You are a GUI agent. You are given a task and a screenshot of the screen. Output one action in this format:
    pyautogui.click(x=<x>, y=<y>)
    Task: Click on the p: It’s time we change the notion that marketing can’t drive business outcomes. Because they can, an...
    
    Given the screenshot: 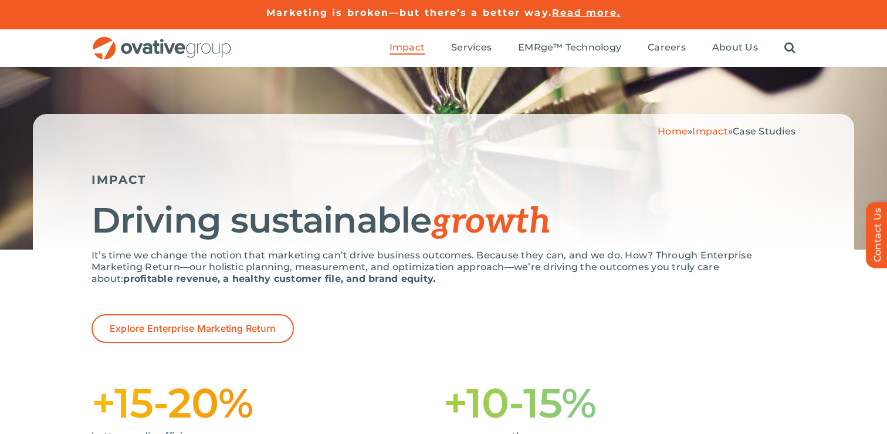 What is the action you would take?
    pyautogui.click(x=444, y=267)
    